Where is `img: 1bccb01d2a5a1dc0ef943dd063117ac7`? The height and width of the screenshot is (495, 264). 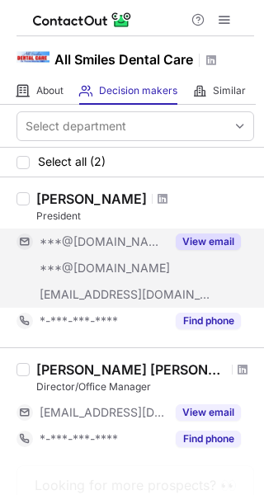
img: 1bccb01d2a5a1dc0ef943dd063117ac7 is located at coordinates (33, 57).